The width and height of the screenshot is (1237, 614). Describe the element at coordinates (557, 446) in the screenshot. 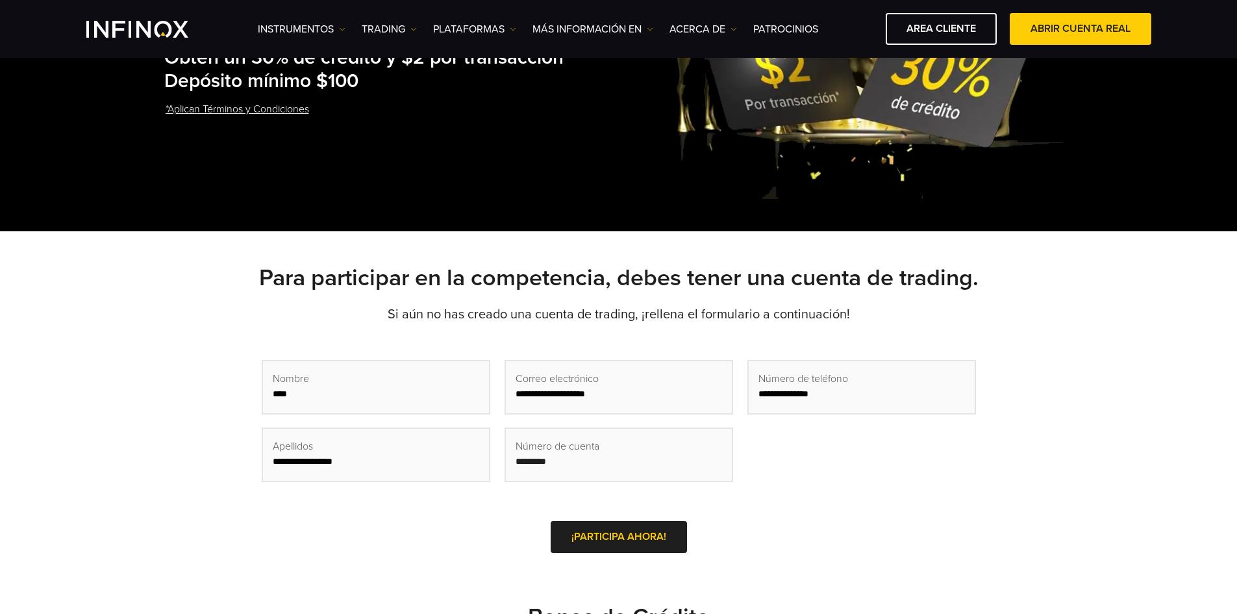

I see `span: Número de cuenta` at that location.